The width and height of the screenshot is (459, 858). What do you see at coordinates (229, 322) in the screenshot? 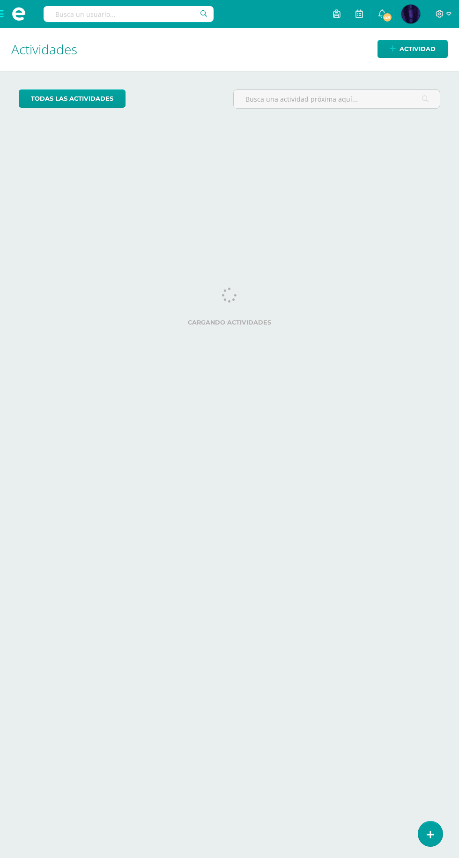
I see `label: Cargando actividades` at bounding box center [229, 322].